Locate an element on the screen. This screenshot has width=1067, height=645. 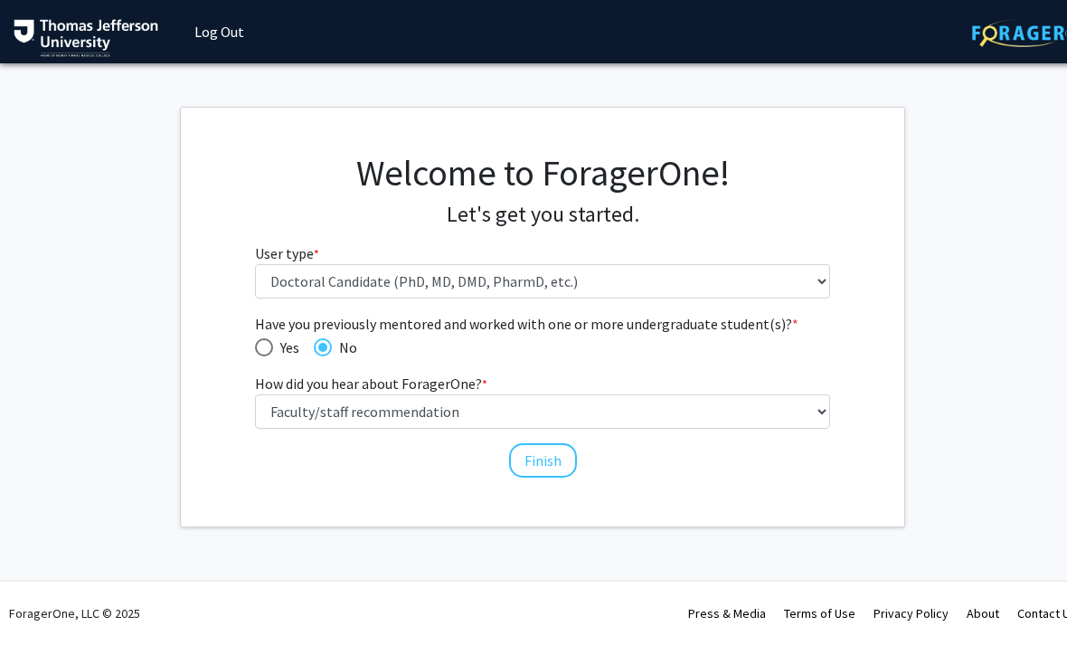
h1: Welcome to ForagerOne! is located at coordinates (543, 173).